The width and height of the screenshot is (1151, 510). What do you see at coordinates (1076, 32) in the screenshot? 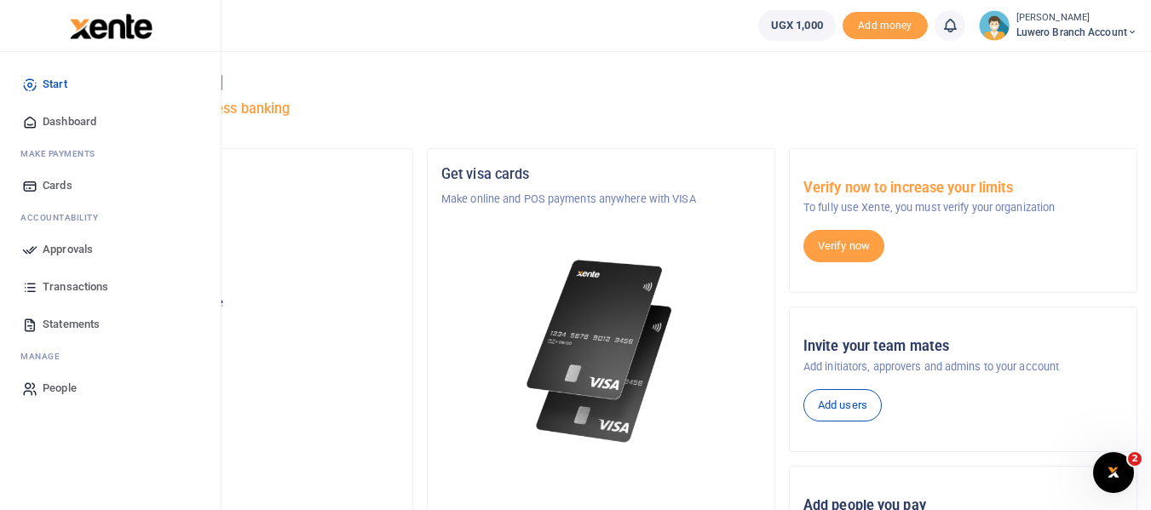
I see `span: Luwero Branch Account` at bounding box center [1076, 32].